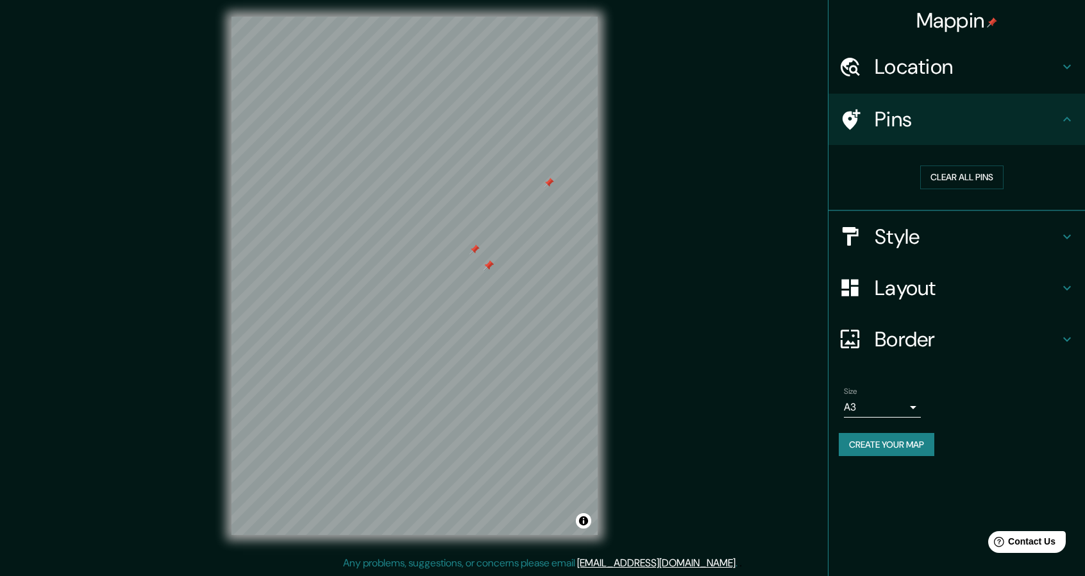  What do you see at coordinates (886, 444) in the screenshot?
I see `button: Create your map` at bounding box center [886, 444].